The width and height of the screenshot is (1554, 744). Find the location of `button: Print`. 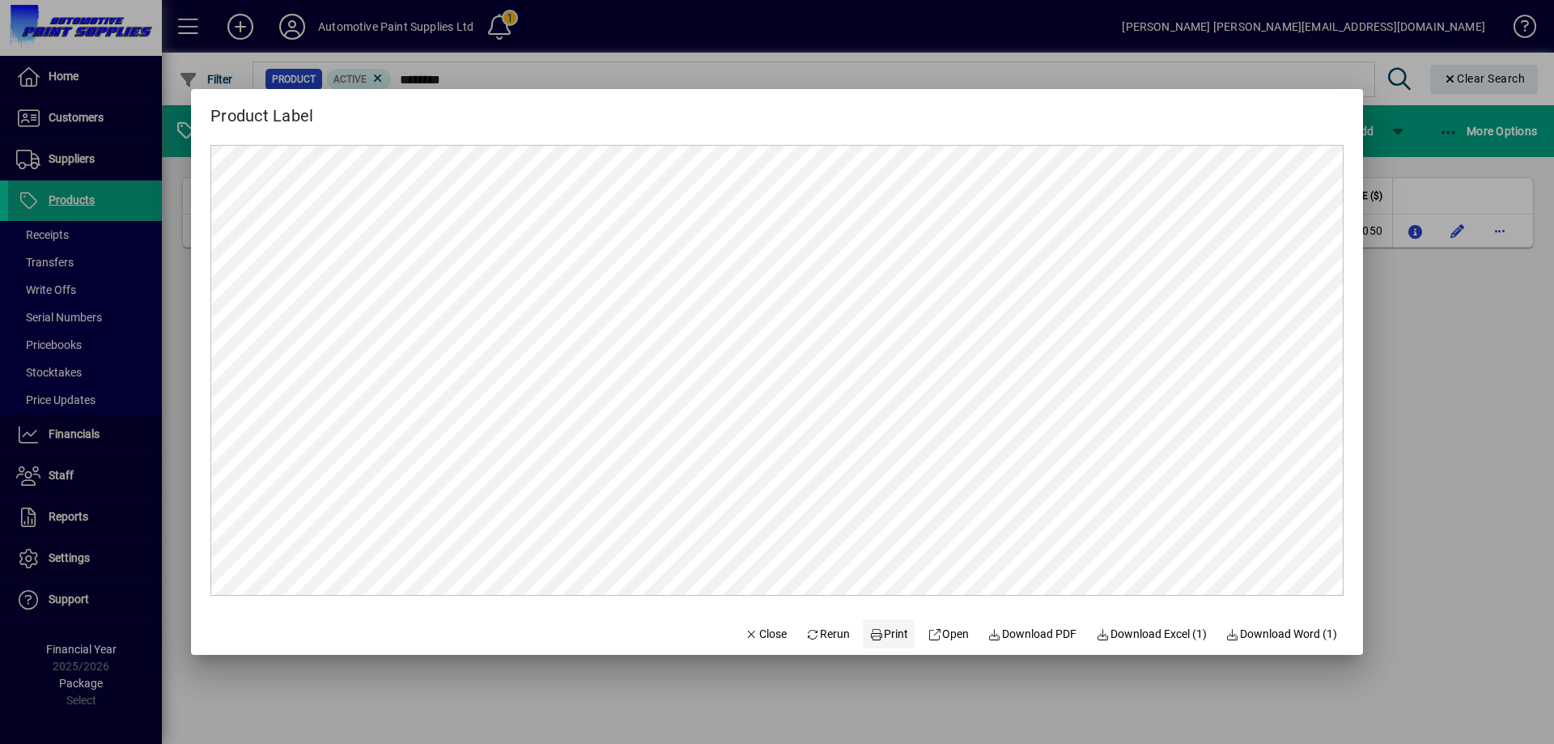

button: Print is located at coordinates (889, 634).